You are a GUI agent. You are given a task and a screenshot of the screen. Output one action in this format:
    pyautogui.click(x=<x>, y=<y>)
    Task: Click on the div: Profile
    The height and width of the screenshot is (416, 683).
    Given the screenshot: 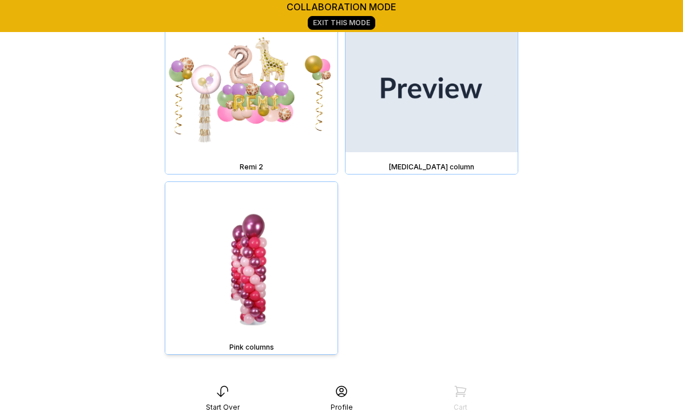 What is the action you would take?
    pyautogui.click(x=341, y=407)
    